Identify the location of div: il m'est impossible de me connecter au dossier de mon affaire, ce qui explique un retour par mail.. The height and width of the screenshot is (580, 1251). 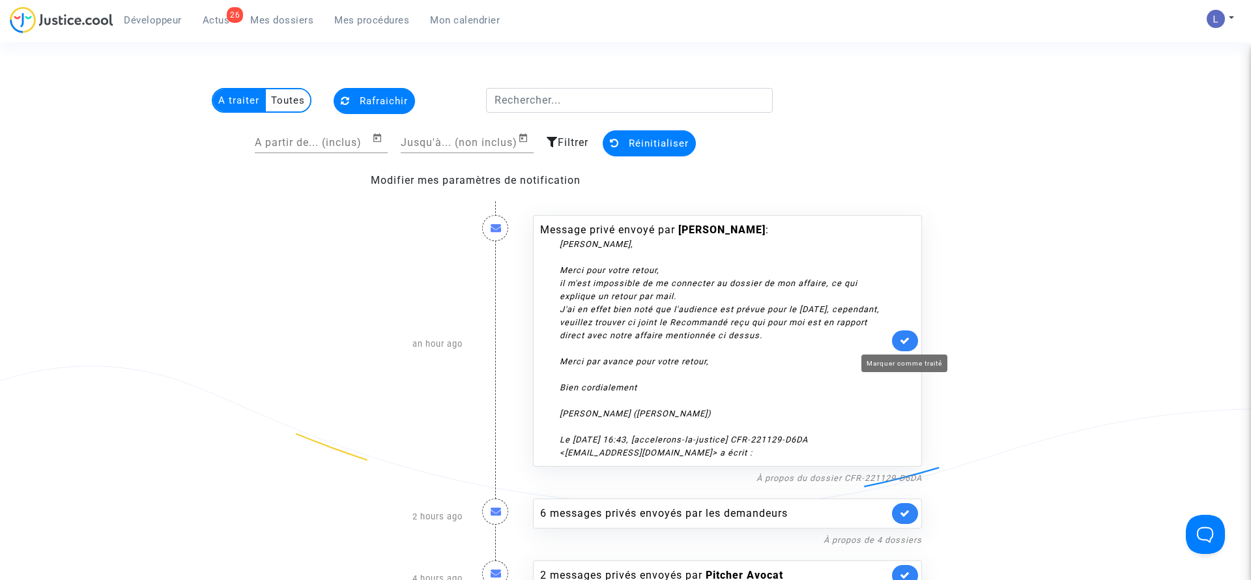
(724, 290).